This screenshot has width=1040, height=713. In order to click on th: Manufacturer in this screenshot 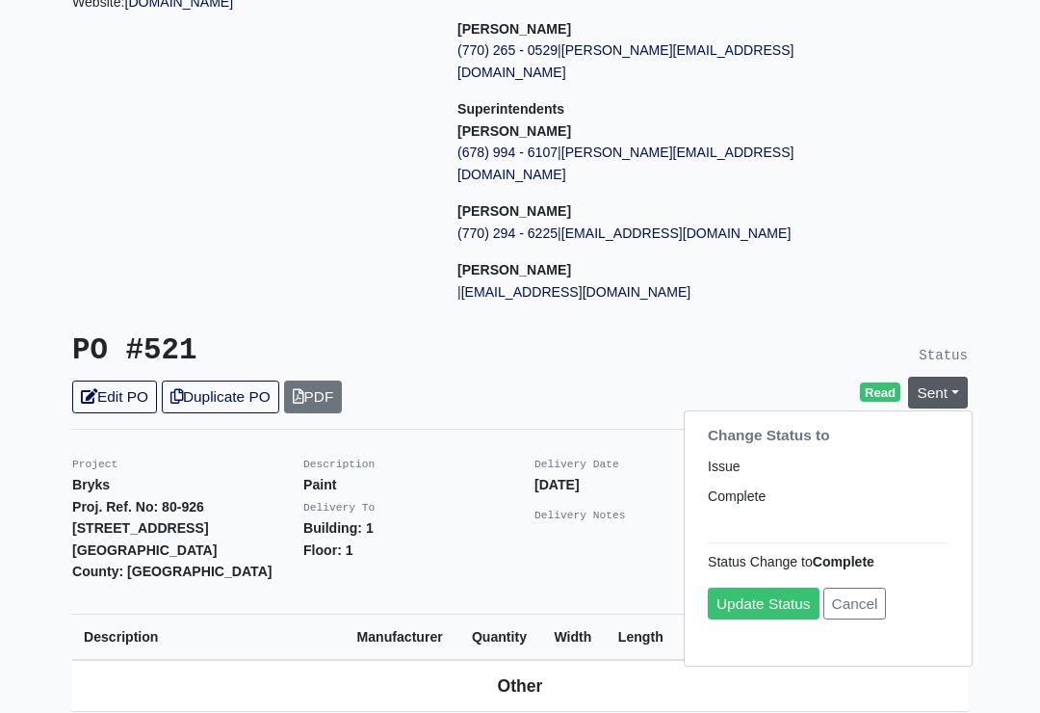, I will do `click(403, 637)`.